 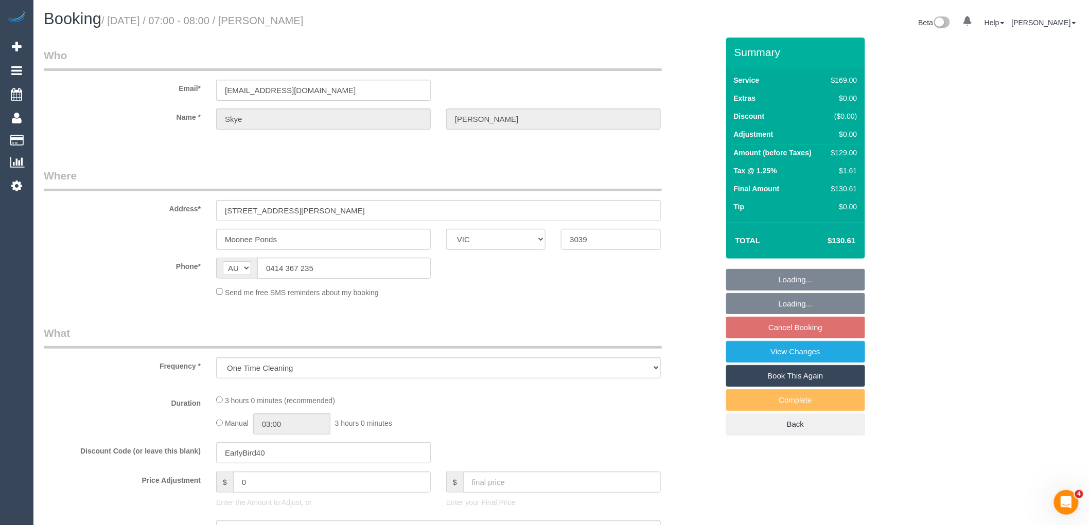 I want to click on legend: What, so click(x=353, y=337).